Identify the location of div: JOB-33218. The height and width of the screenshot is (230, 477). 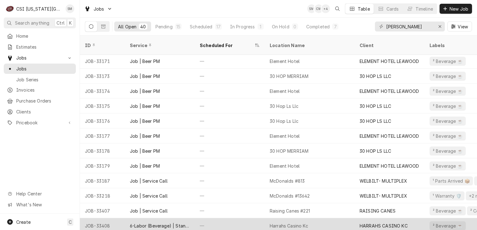
(102, 196).